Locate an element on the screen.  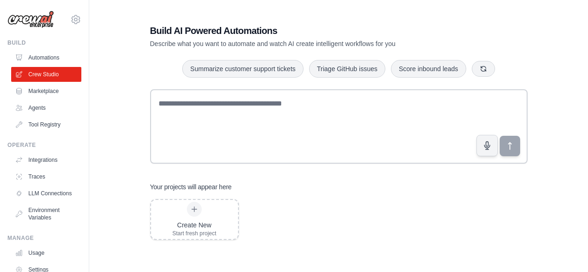
img: Logo is located at coordinates (31, 20).